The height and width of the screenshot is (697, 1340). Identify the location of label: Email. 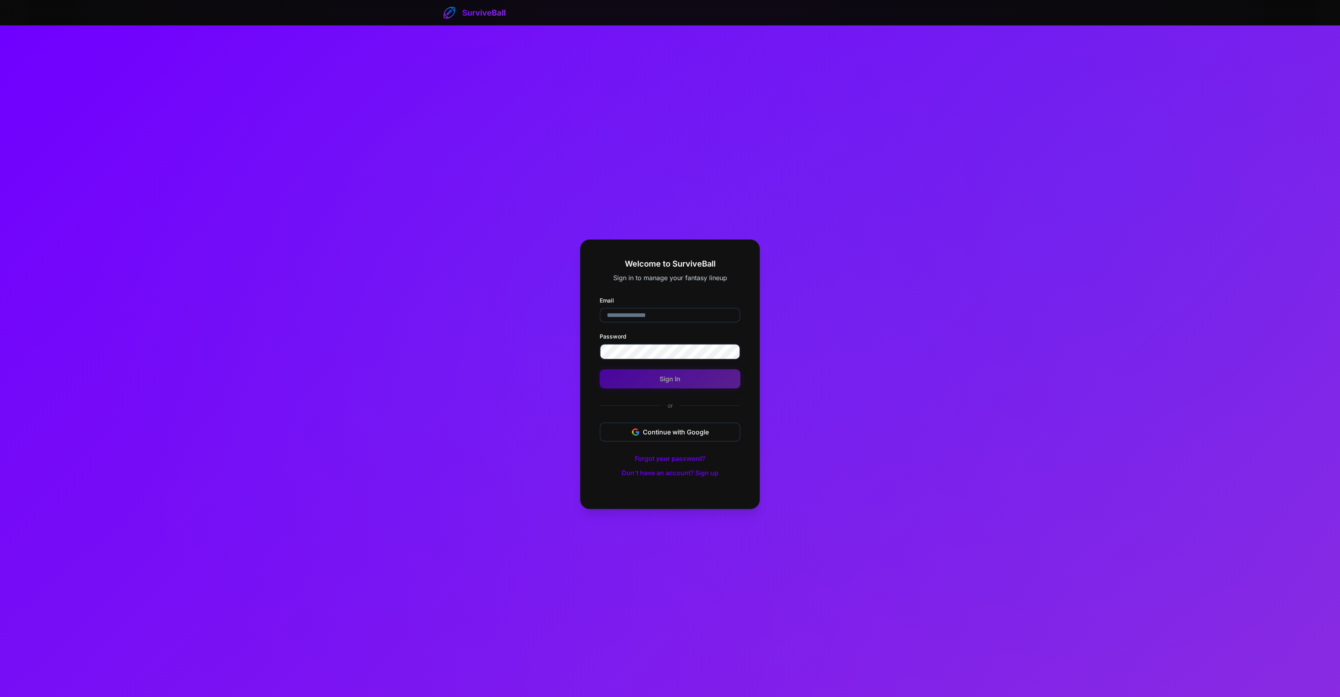
(670, 300).